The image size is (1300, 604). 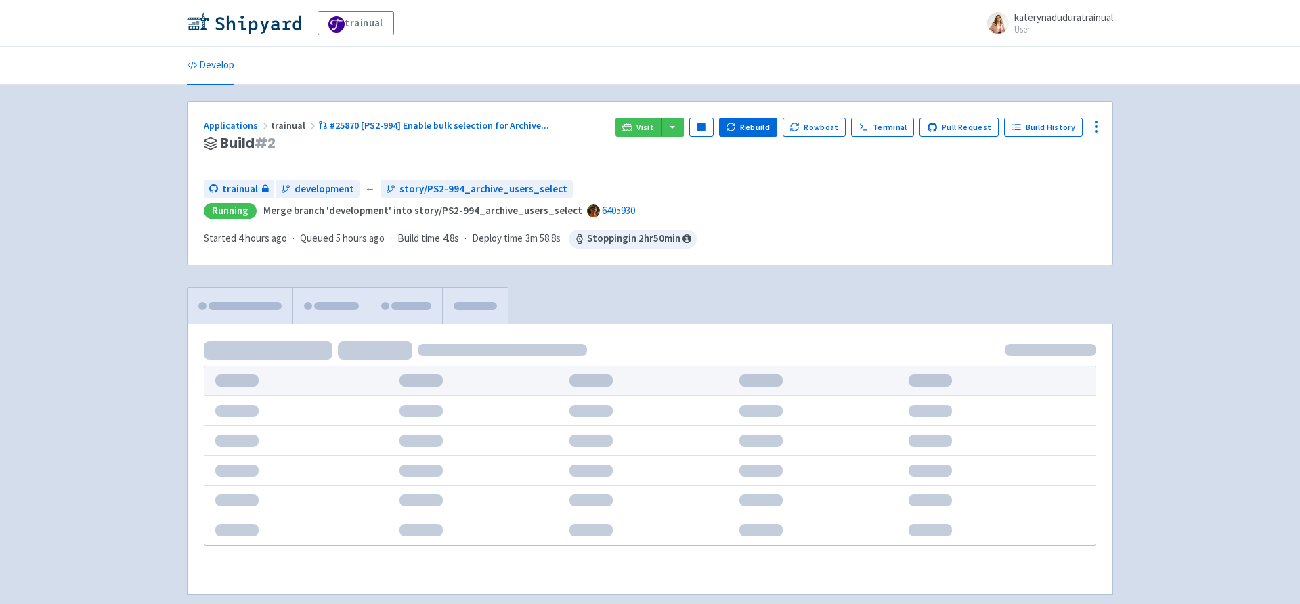 I want to click on a: katerynaduduratrainual User, so click(x=1046, y=23).